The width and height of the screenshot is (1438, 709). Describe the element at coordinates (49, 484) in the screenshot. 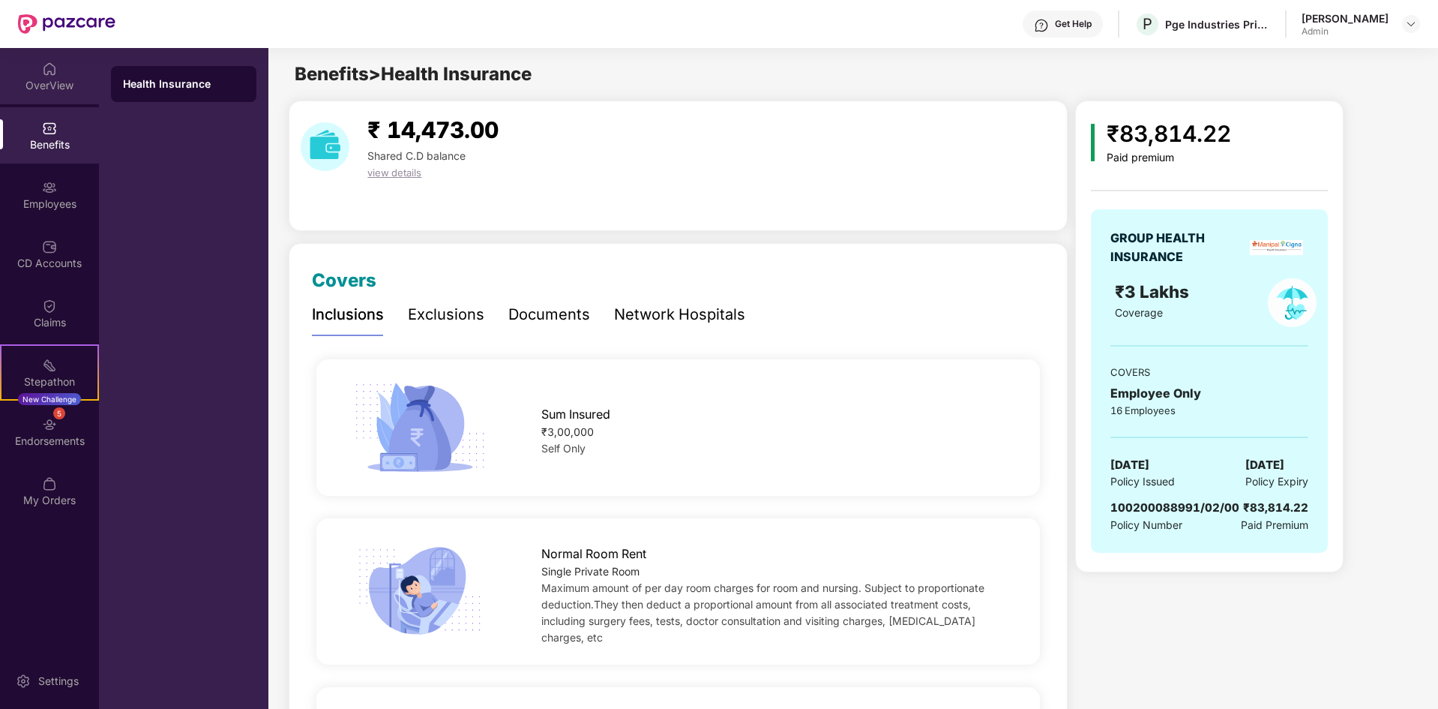

I see `img: svg+xml;base64,PHN2ZyBpZD0iTXlfT3JkZXJzIiBkYXRhLW5hbWU9Ik15IE9yZGVycyIgeG1sbnM9Imh0dHA6Ly93d3cudz...` at that location.